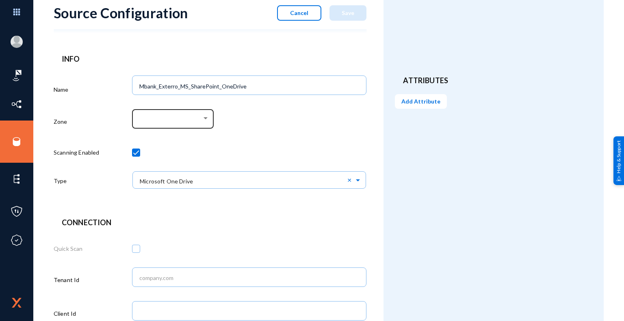  Describe the element at coordinates (61, 121) in the screenshot. I see `label: Zone` at that location.